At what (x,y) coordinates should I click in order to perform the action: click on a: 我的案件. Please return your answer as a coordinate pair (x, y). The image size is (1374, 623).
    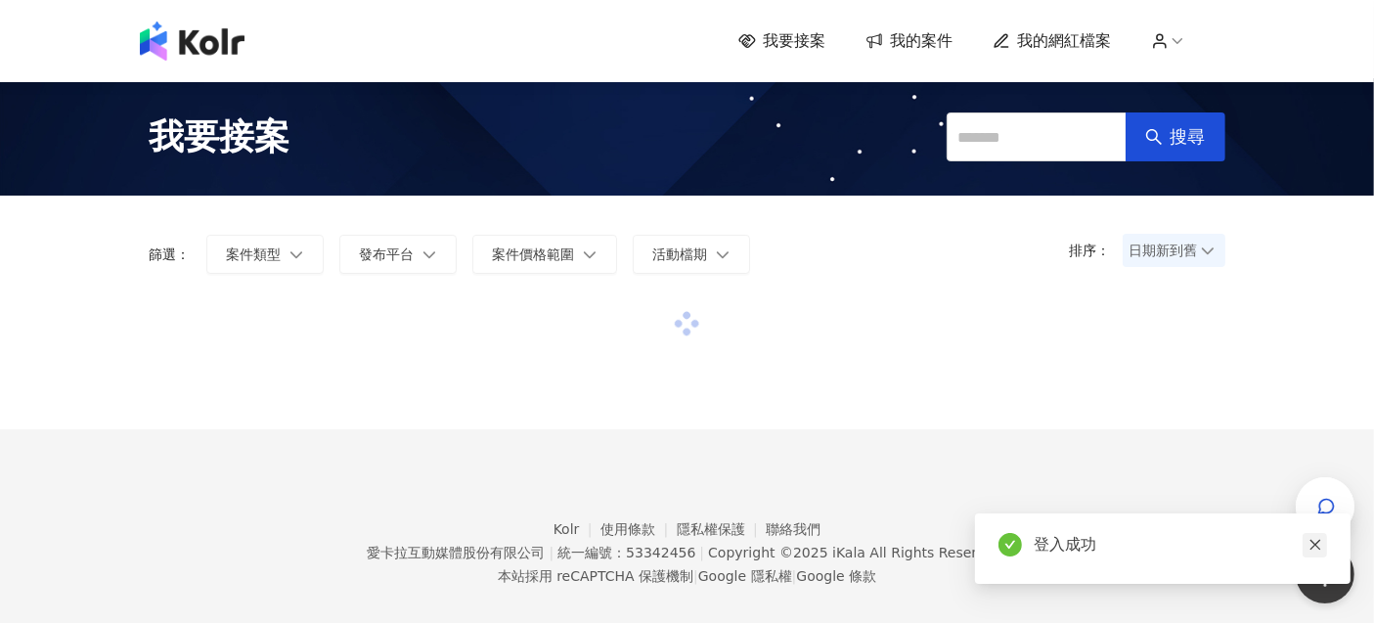
    Looking at the image, I should click on (910, 41).